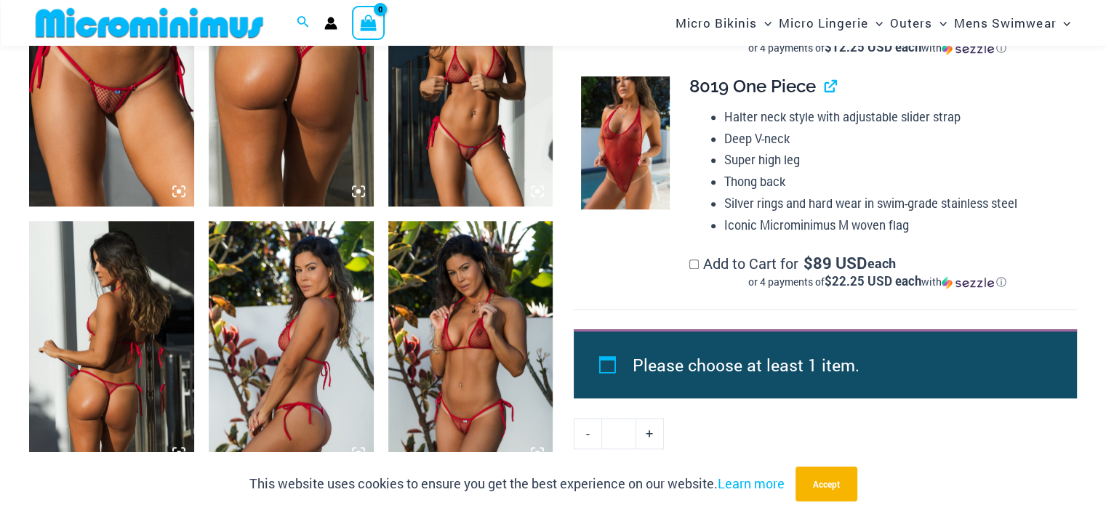  What do you see at coordinates (724, 23) in the screenshot?
I see `a: Micro BikinisMenu ToggleMenu Toggle` at bounding box center [724, 23].